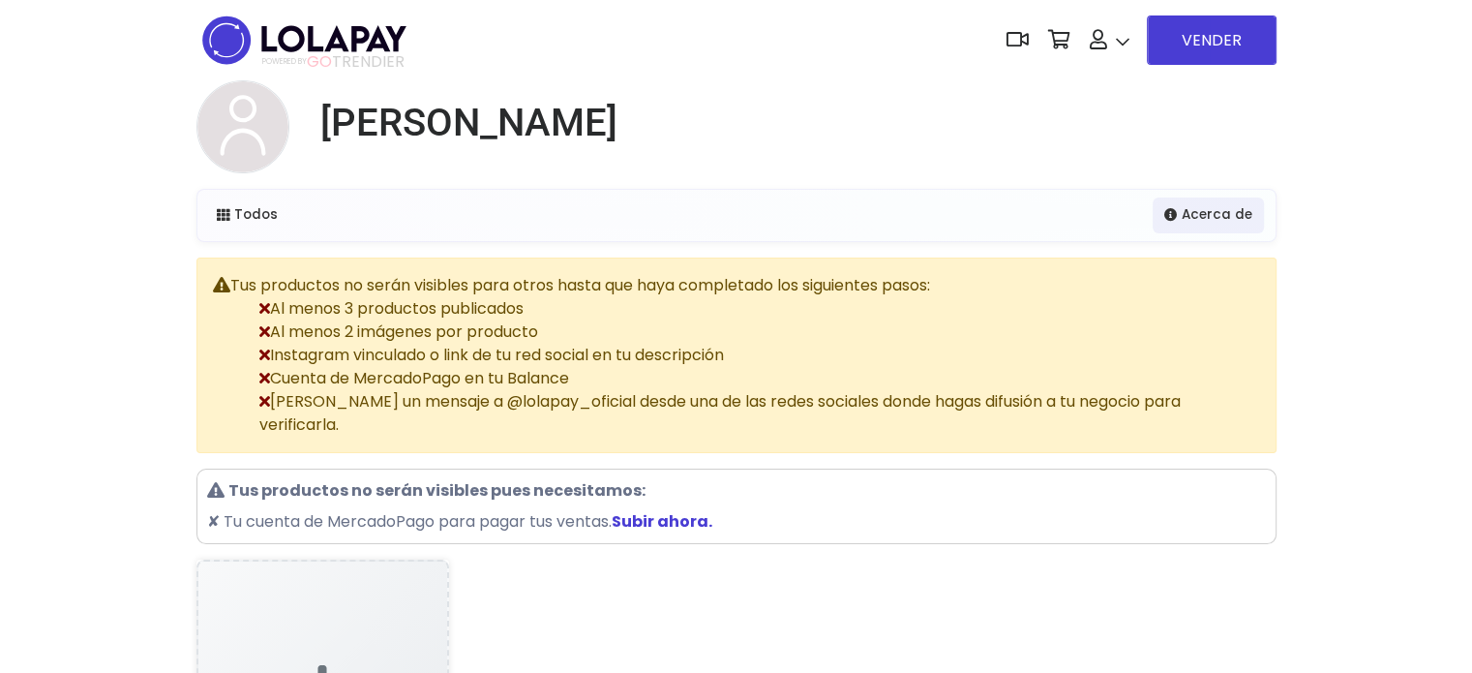  I want to click on strong: Tus productos no serán visibles pues necesitamos:, so click(437, 490).